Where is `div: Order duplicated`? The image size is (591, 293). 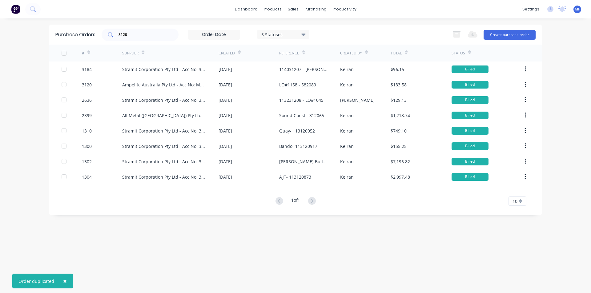 div: Order duplicated is located at coordinates (36, 281).